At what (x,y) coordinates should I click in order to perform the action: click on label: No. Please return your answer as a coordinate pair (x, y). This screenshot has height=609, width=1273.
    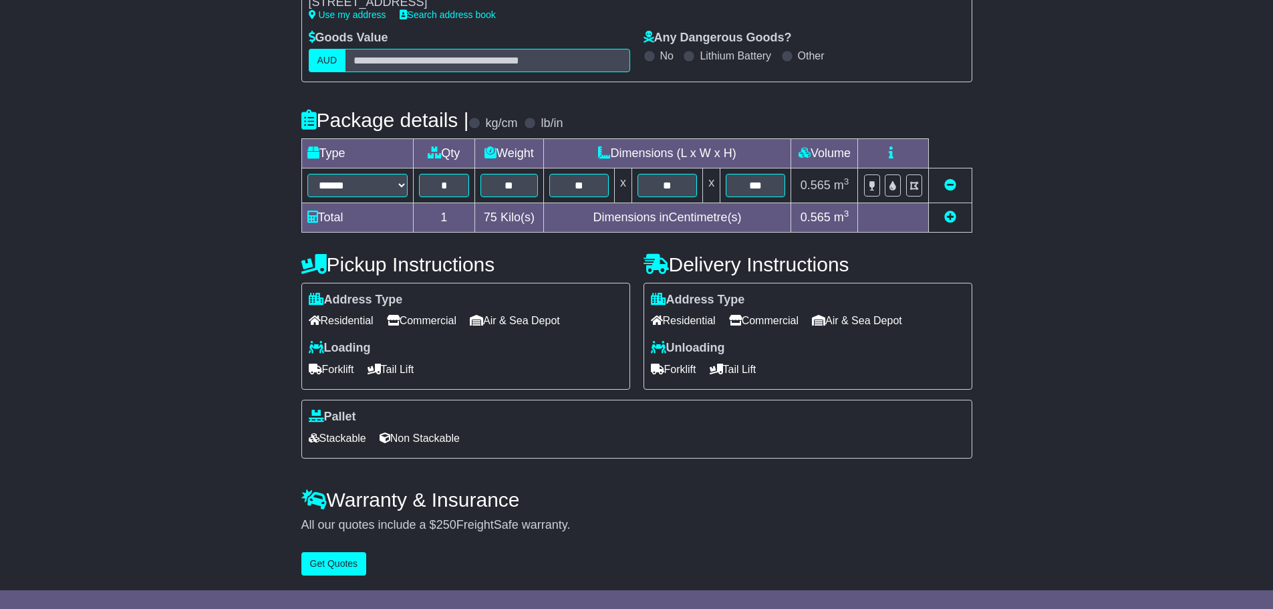
    Looking at the image, I should click on (667, 55).